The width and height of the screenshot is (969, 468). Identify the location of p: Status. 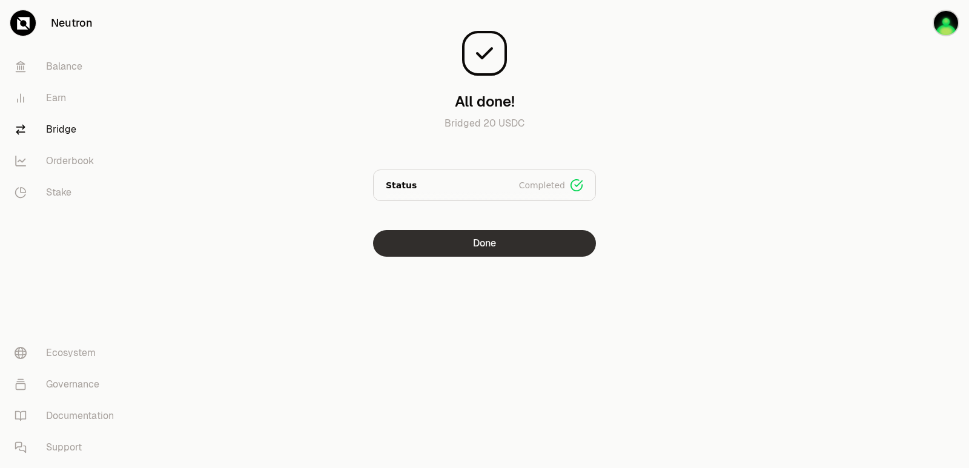
(401, 185).